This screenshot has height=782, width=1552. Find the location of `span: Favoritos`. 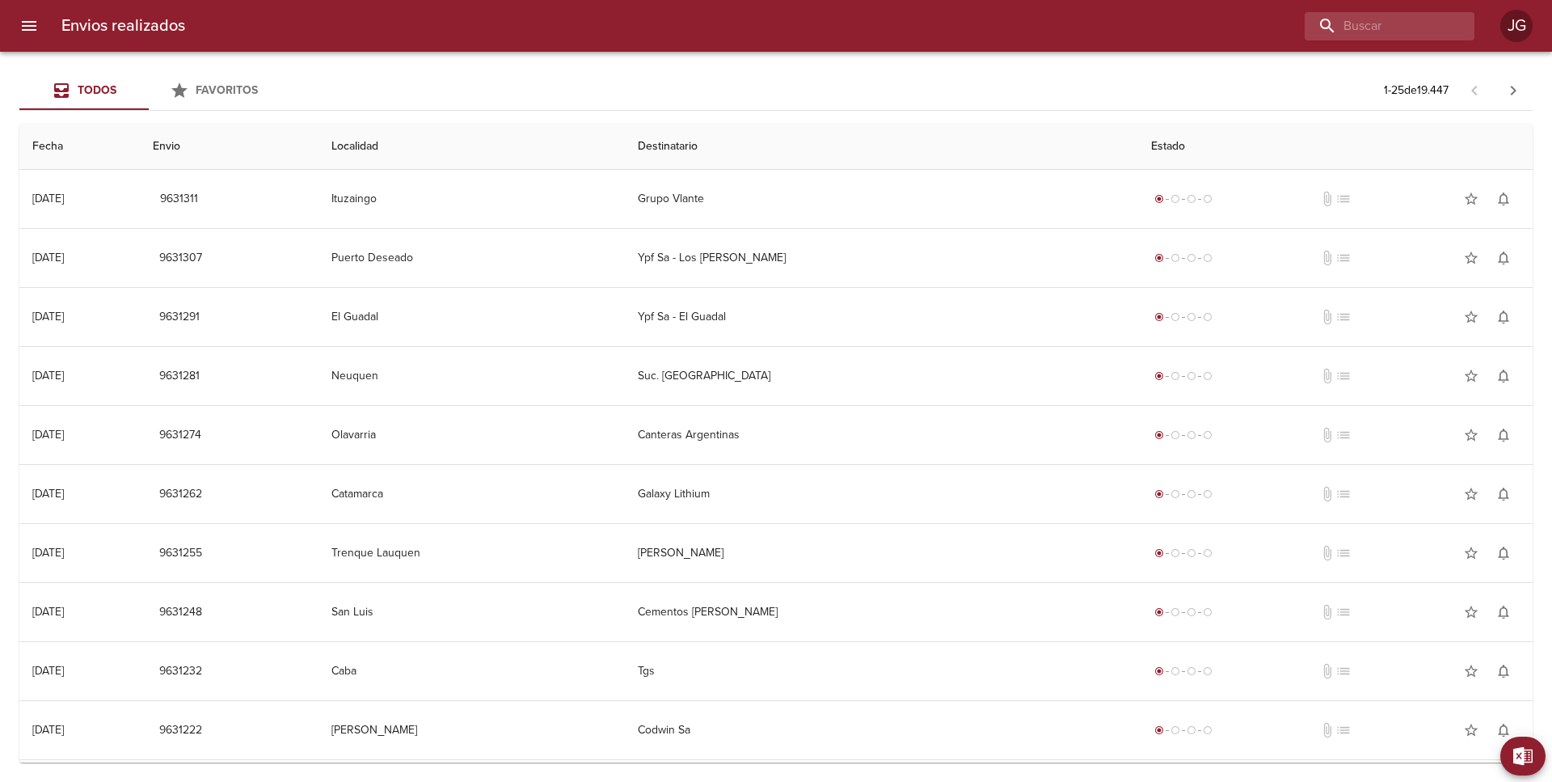

span: Favoritos is located at coordinates (226, 90).